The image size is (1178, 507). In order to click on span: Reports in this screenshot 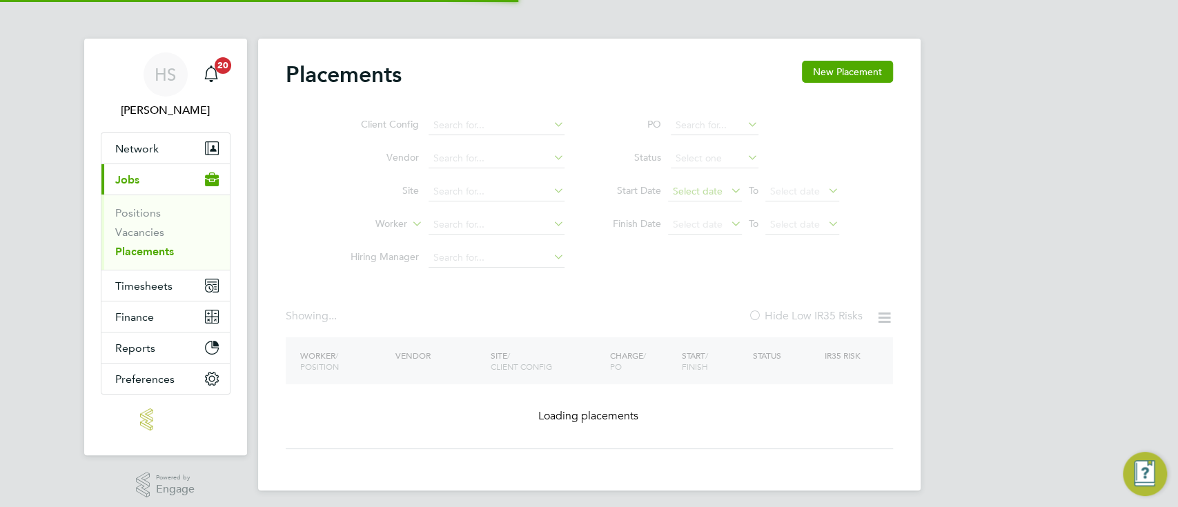, I will do `click(135, 348)`.